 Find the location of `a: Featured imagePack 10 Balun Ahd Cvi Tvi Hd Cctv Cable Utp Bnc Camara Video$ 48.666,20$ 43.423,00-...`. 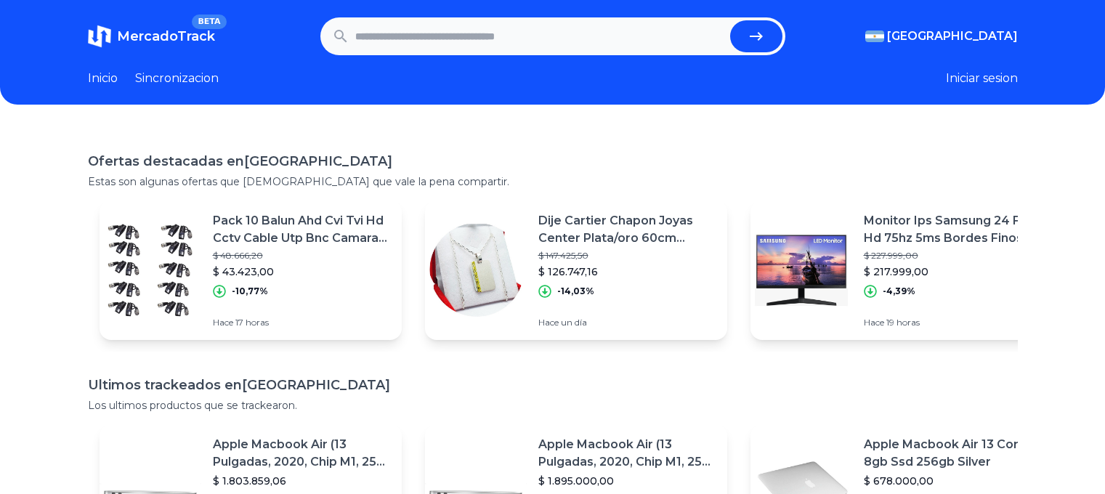

a: Featured imagePack 10 Balun Ahd Cvi Tvi Hd Cctv Cable Utp Bnc Camara Video$ 48.666,20$ 43.423,00-... is located at coordinates (251, 270).